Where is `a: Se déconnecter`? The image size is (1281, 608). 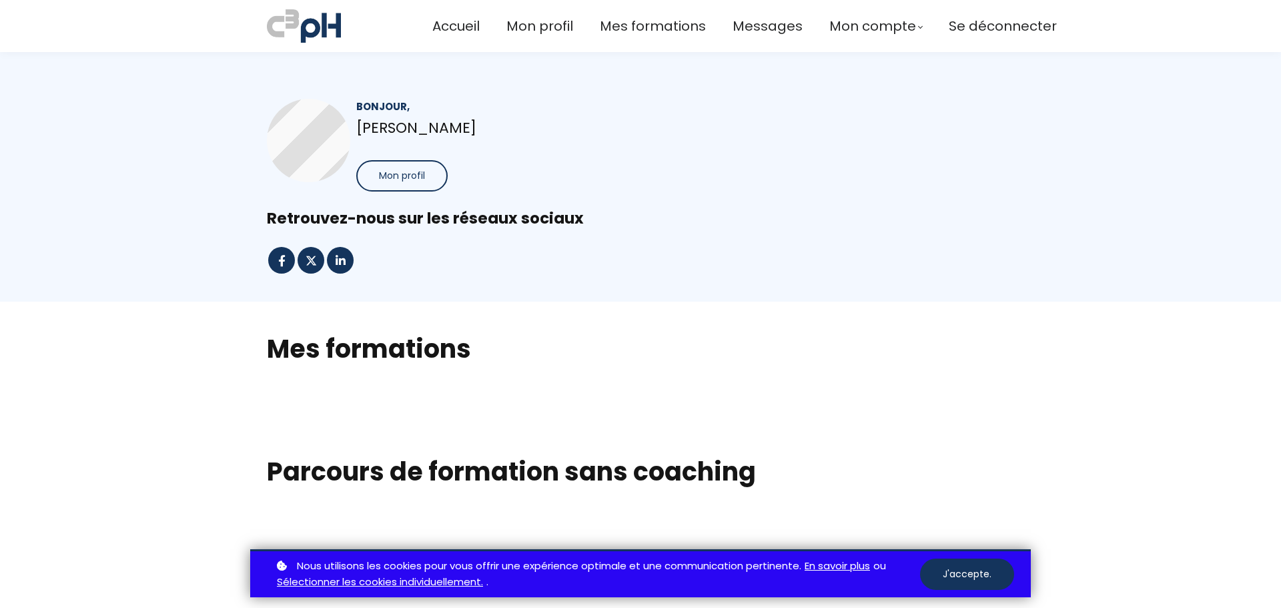
a: Se déconnecter is located at coordinates (1003, 26).